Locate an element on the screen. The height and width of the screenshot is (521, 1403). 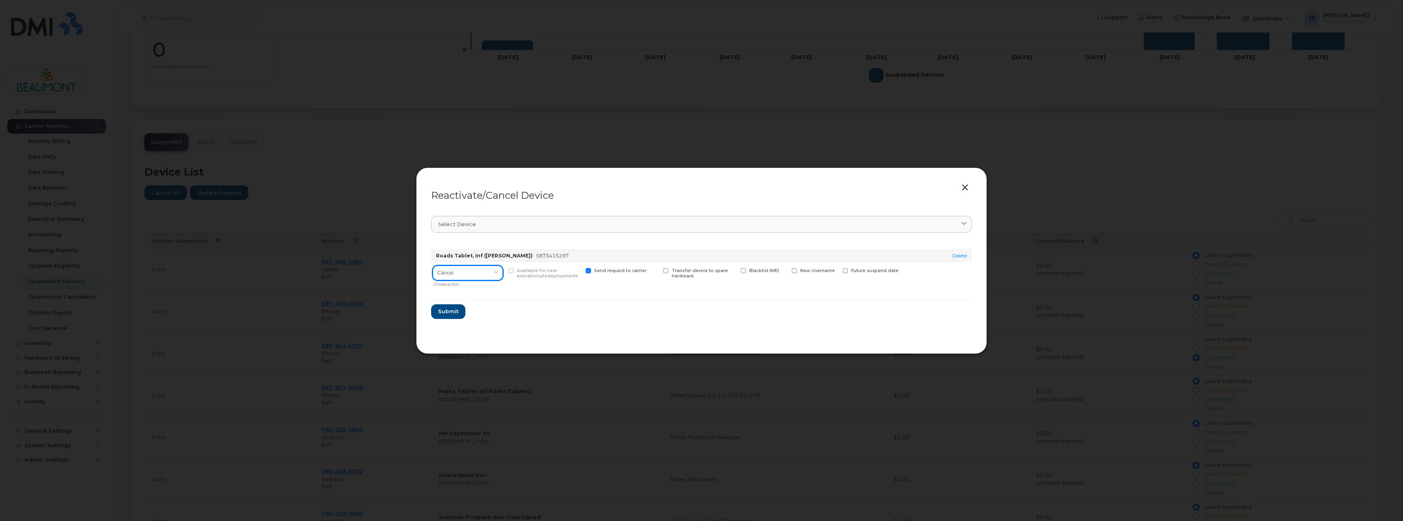
span: New Username is located at coordinates (817, 271).